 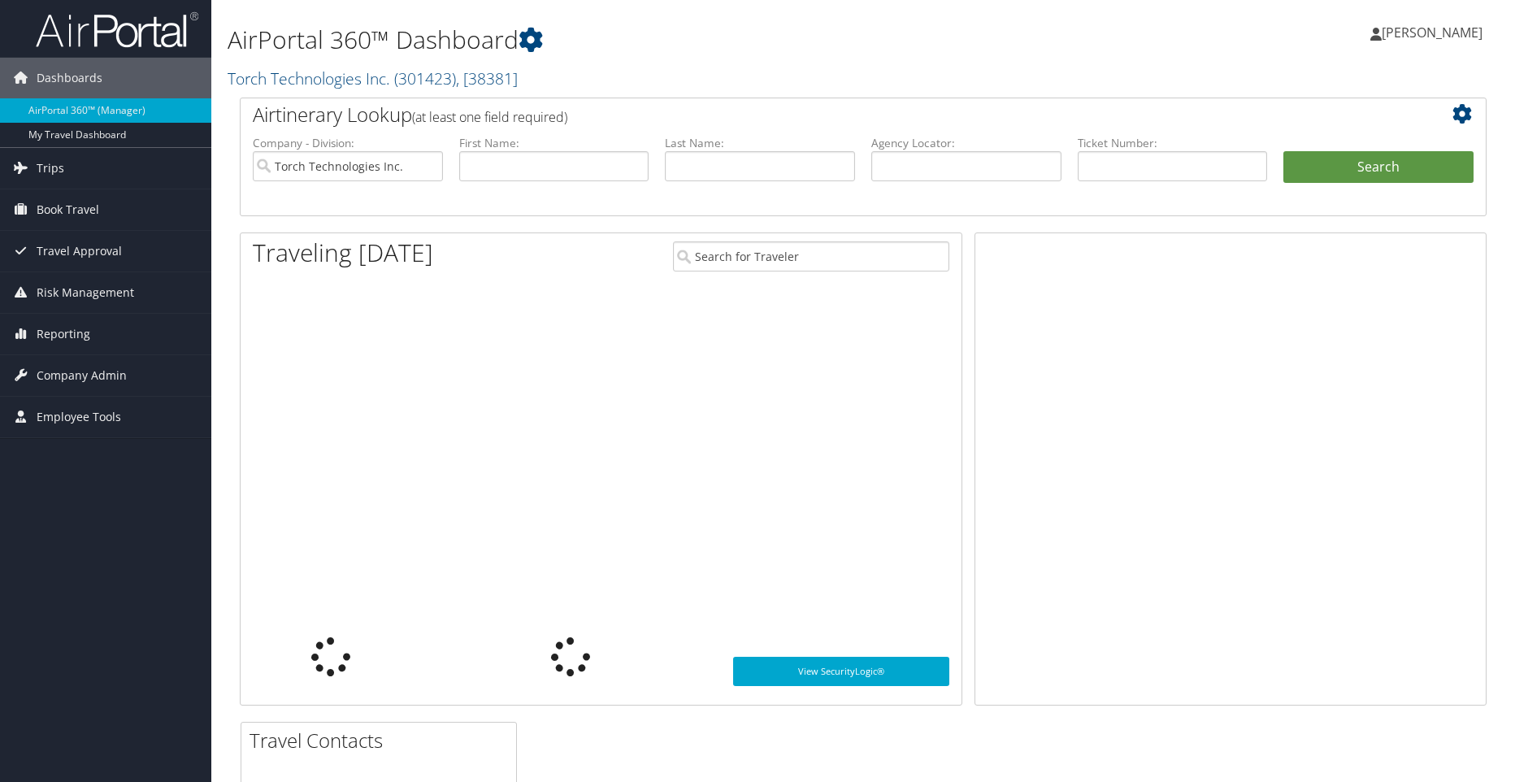 I want to click on span: Trips, so click(x=50, y=168).